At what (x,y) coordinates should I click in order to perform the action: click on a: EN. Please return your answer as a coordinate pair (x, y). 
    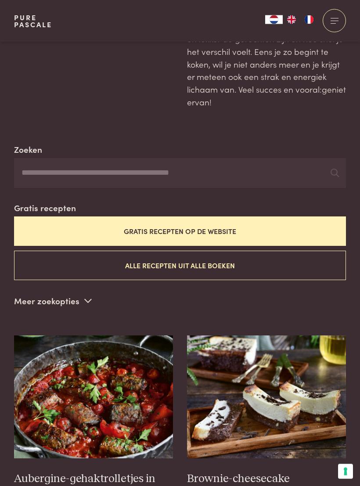
    Looking at the image, I should click on (292, 20).